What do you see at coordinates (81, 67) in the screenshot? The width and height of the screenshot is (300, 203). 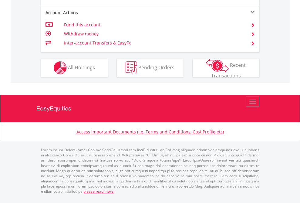 I see `span: All Holdings` at bounding box center [81, 67].